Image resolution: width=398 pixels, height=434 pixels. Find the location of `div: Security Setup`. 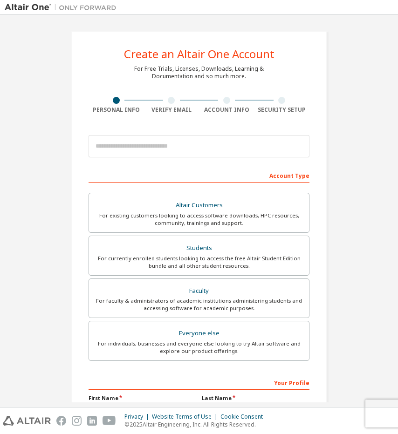

div: Security Setup is located at coordinates (282, 110).